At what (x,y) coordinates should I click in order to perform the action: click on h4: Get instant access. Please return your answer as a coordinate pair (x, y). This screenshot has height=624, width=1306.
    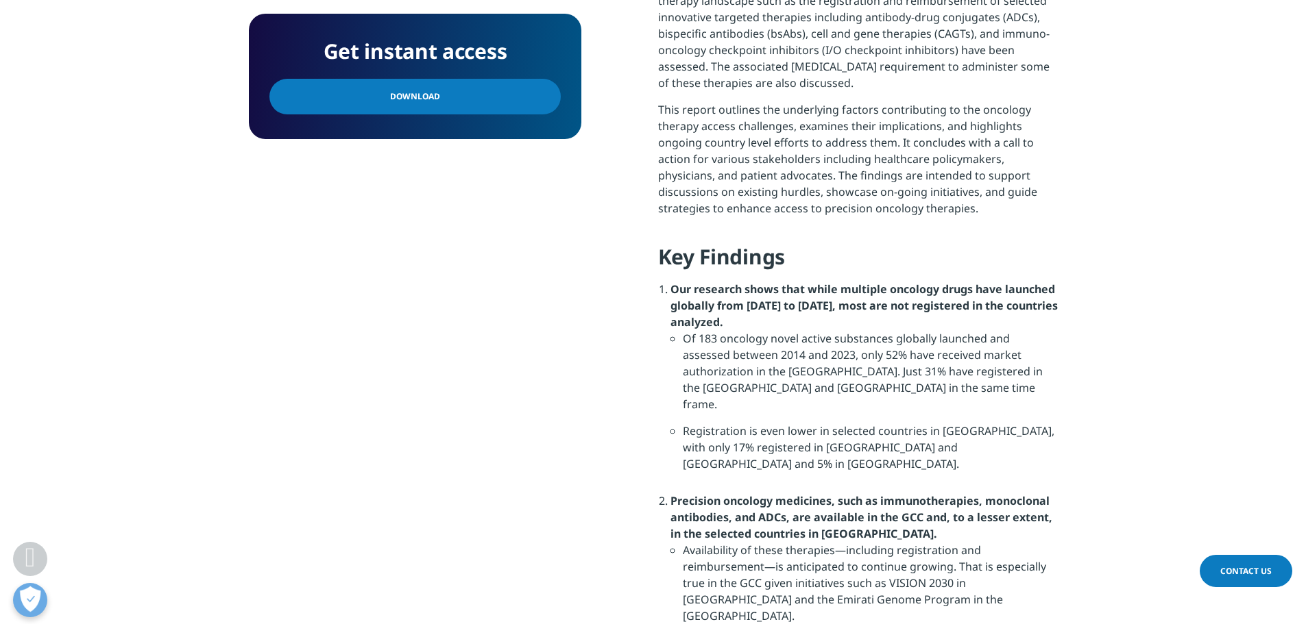
    Looking at the image, I should click on (415, 51).